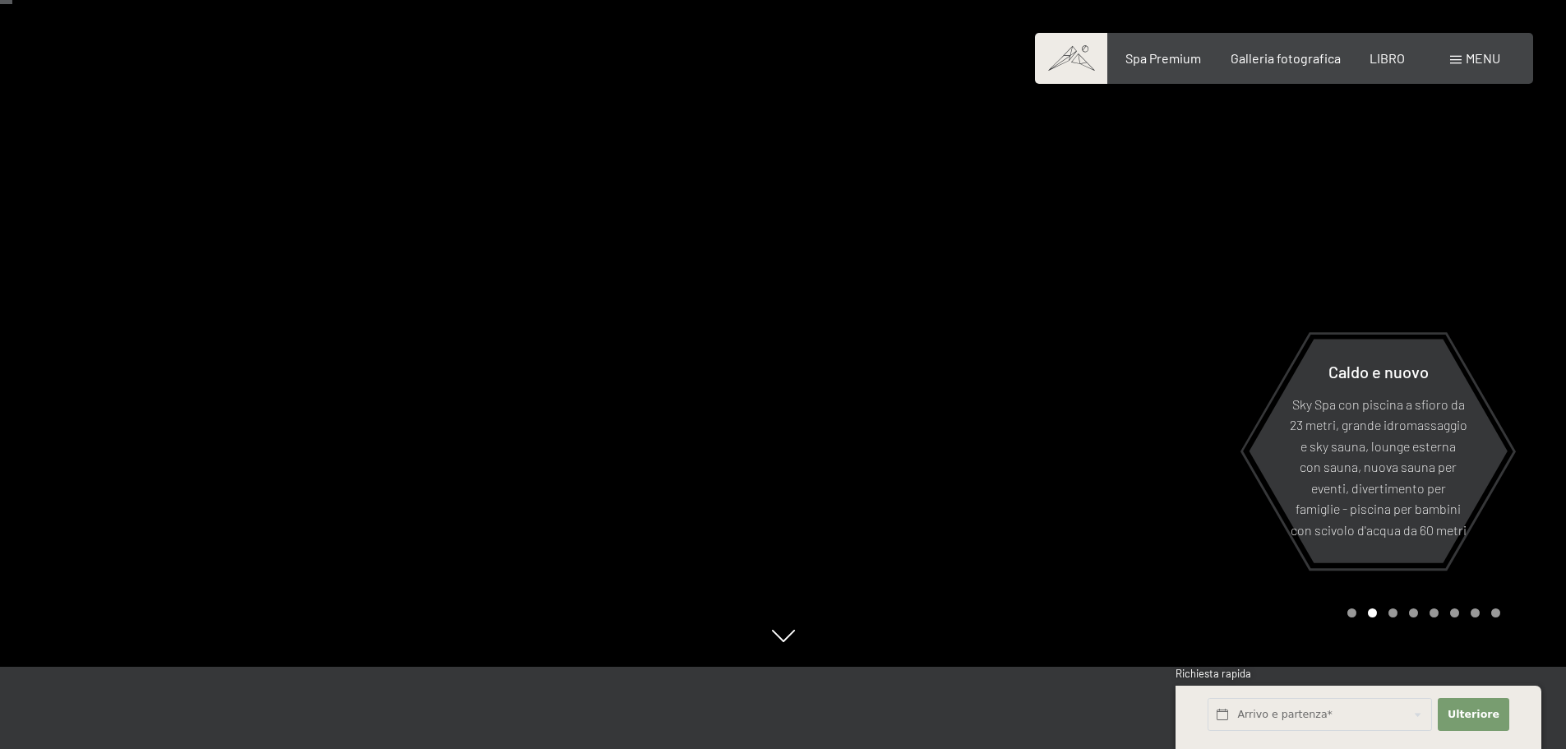 This screenshot has height=749, width=1566. Describe the element at coordinates (1378, 450) in the screenshot. I see `a: Caldo e nuovo Sky Spa con piscina a sfioro da 23 metri, grande idromassaggio e sky sauna, lounge ...` at that location.